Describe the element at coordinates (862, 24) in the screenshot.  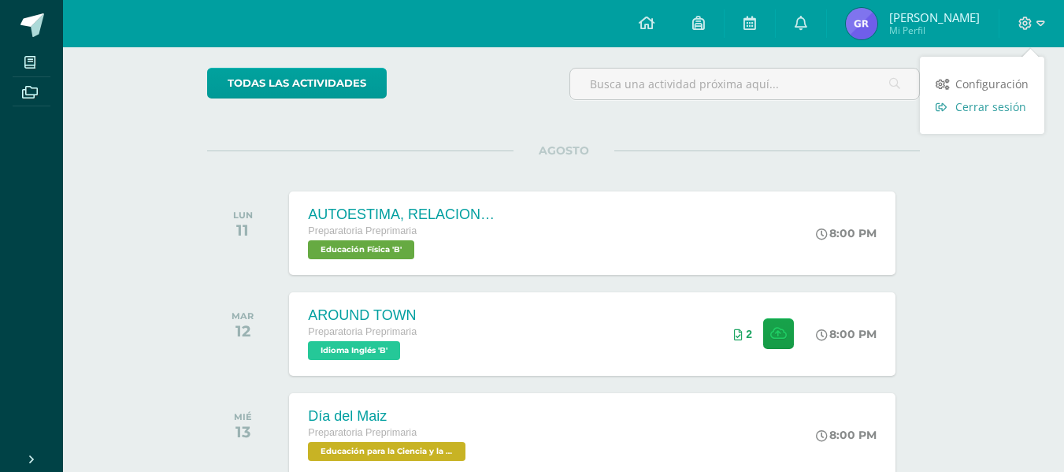
I see `img: dc17873d6b7f57b98a6963bc16647949.png` at that location.